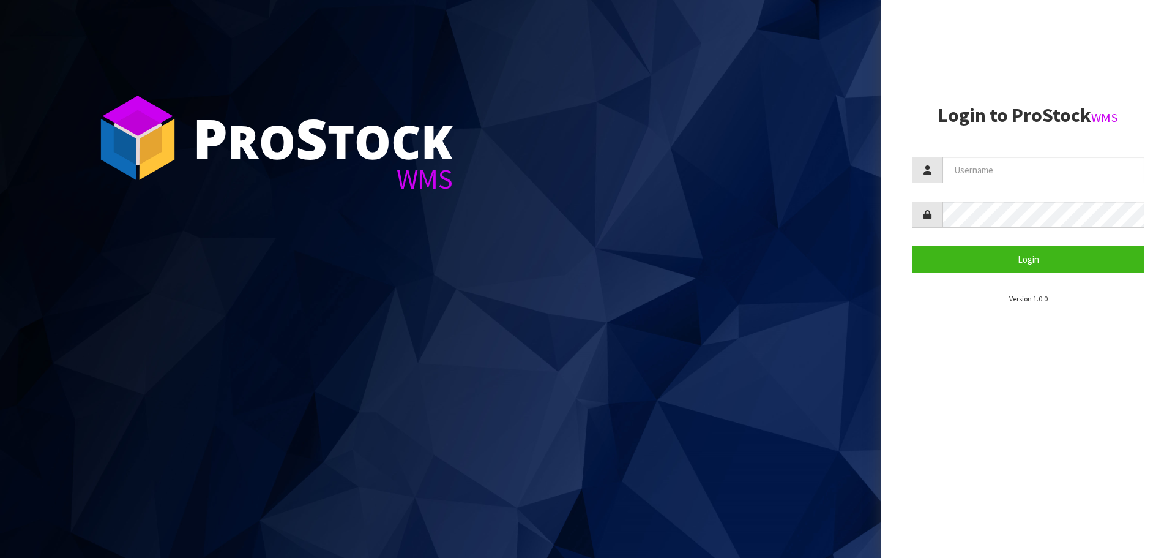 This screenshot has width=1175, height=558. I want to click on small: WMS, so click(1105, 118).